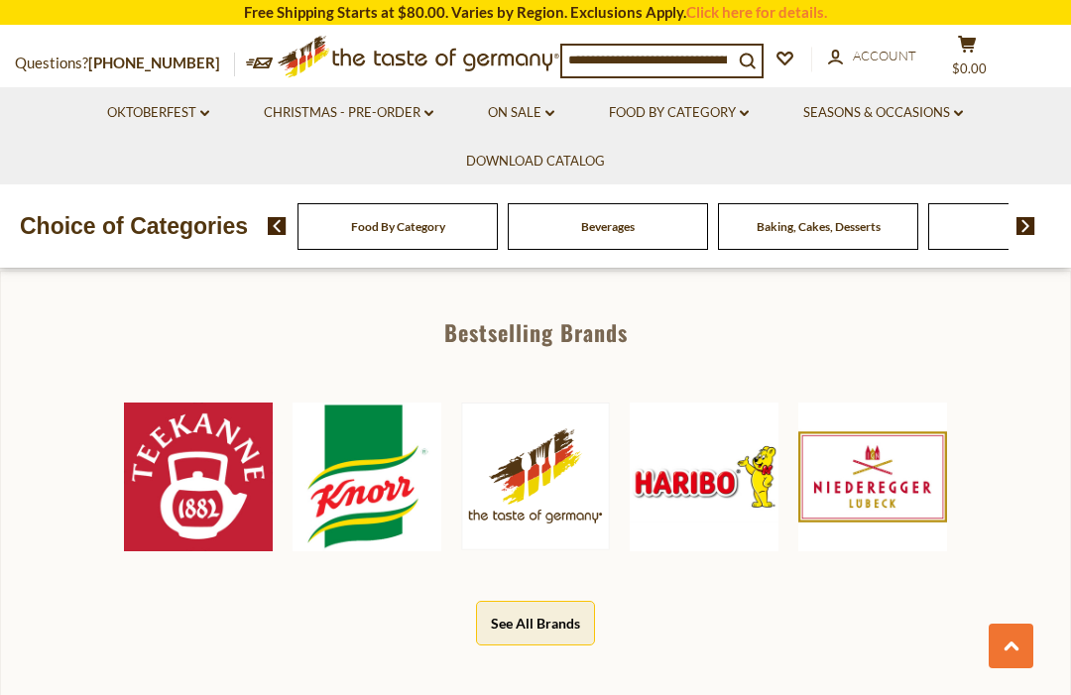  I want to click on button: See All Brands, so click(535, 623).